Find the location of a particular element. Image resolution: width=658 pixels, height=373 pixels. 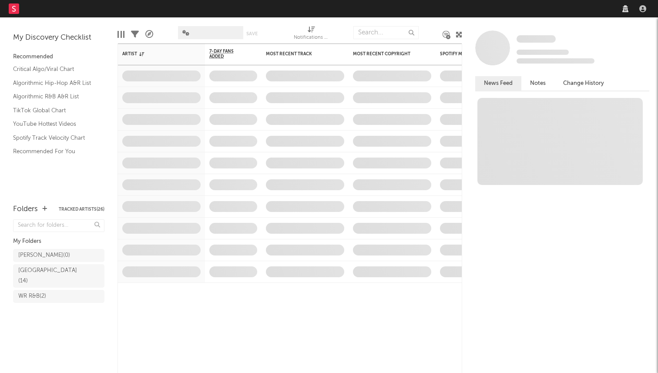

button: News Feed is located at coordinates (499, 83).